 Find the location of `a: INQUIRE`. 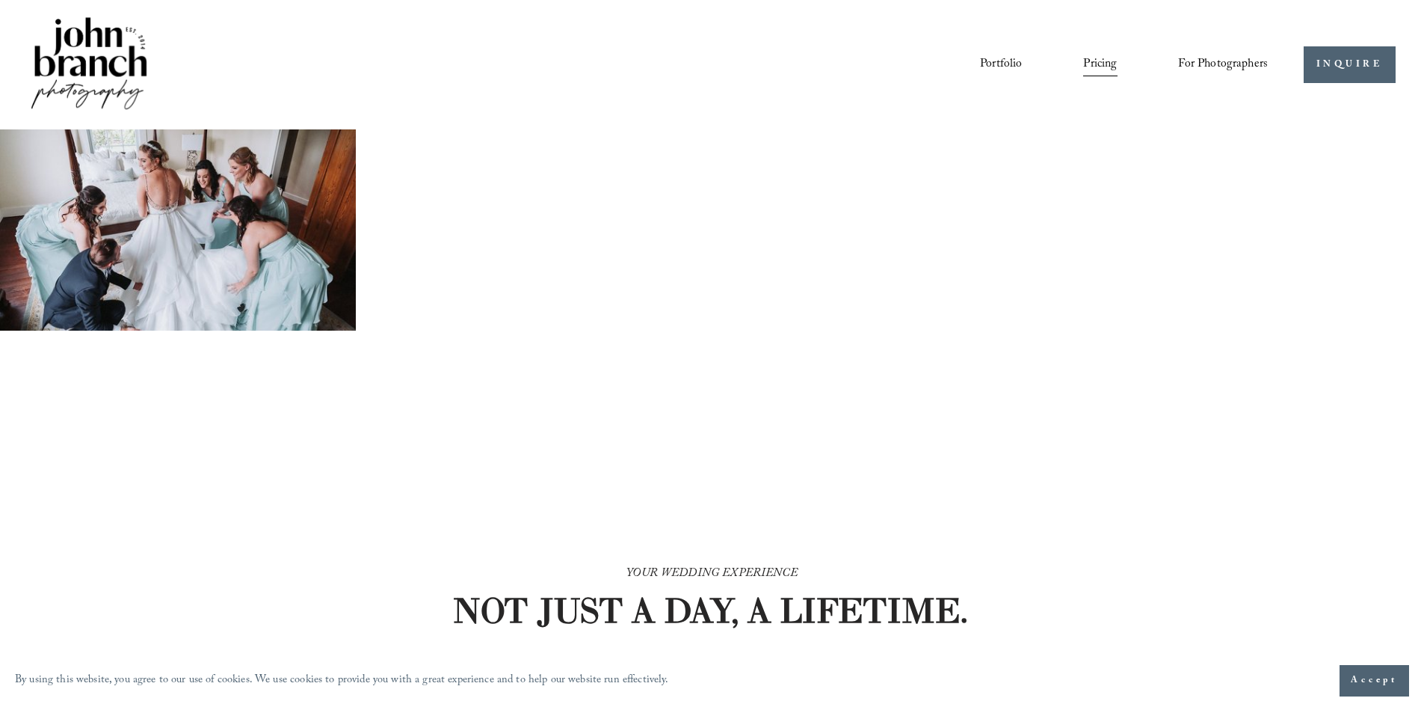

a: INQUIRE is located at coordinates (1349, 64).